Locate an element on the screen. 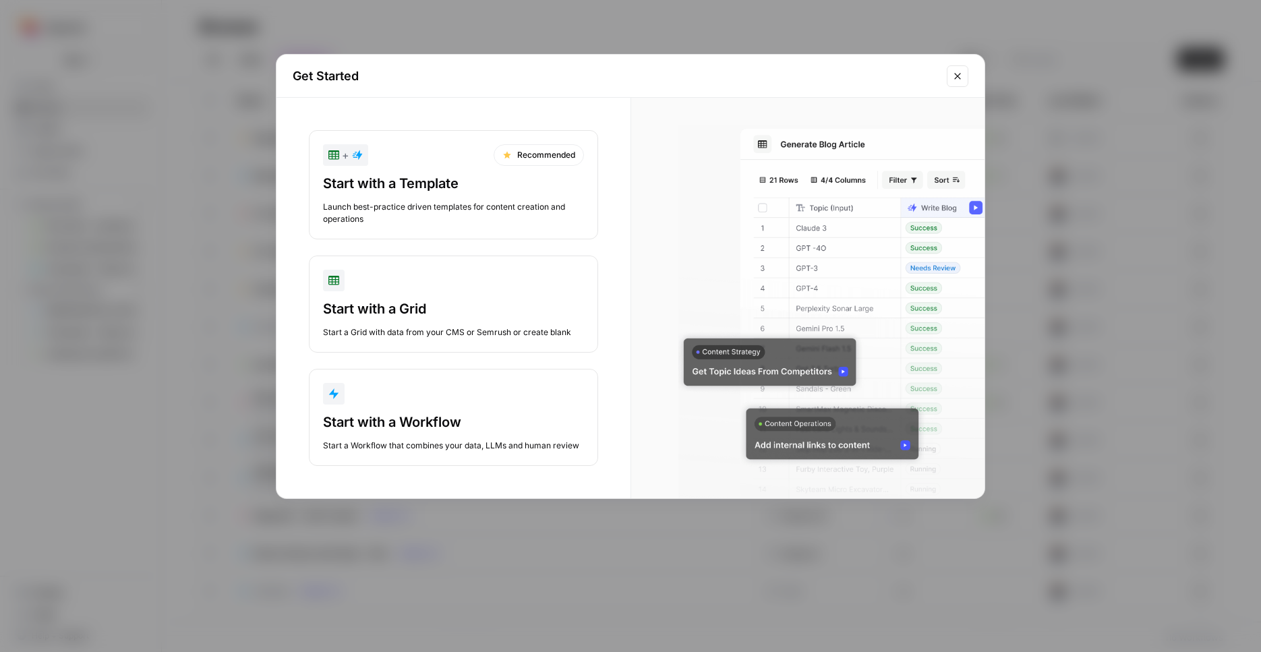 The width and height of the screenshot is (1261, 652). div: Start with a Template is located at coordinates (453, 183).